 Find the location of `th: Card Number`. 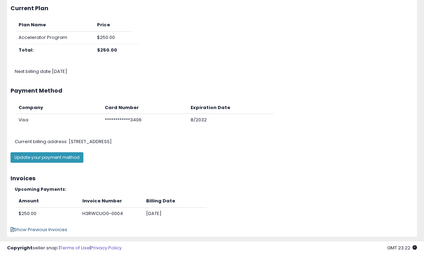

th: Card Number is located at coordinates (145, 108).